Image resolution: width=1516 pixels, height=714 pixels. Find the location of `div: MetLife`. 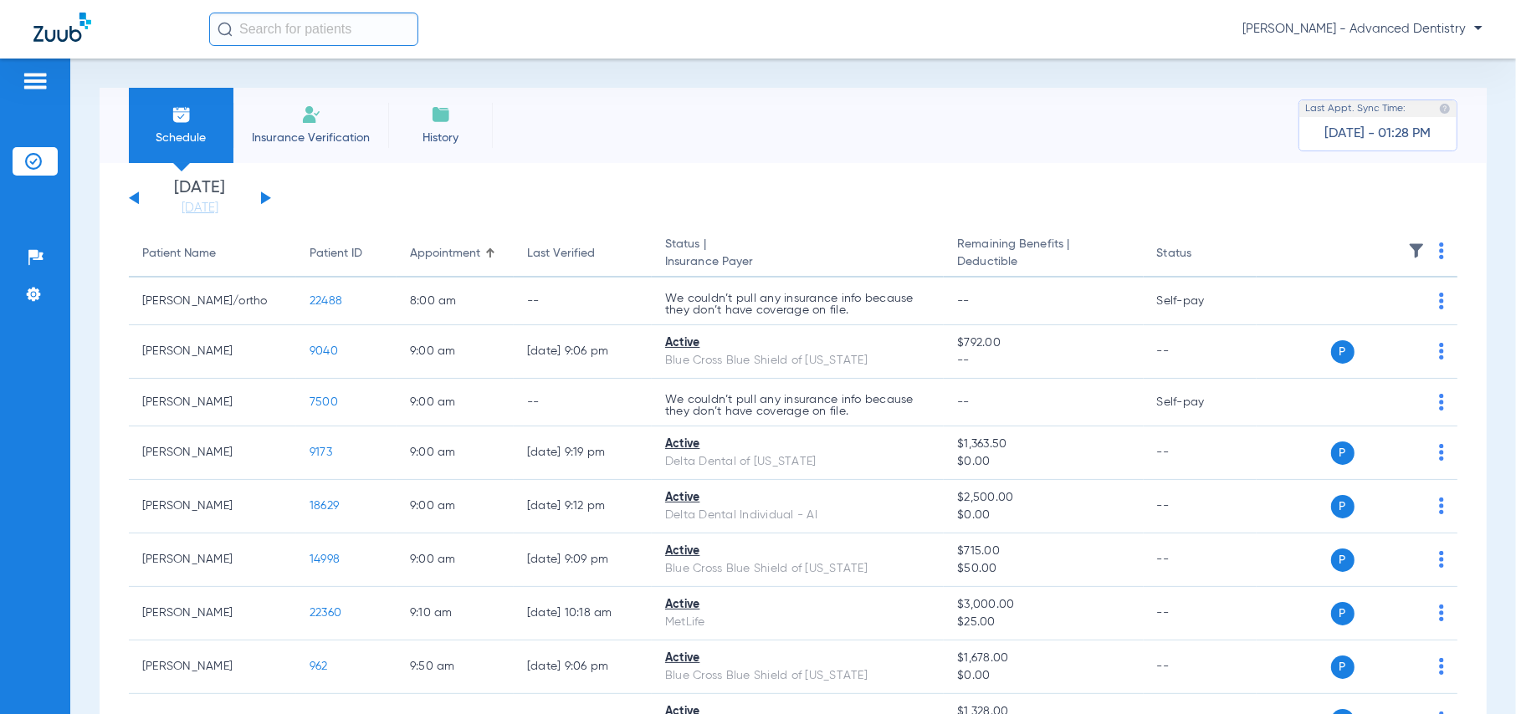

div: MetLife is located at coordinates (797, 622).